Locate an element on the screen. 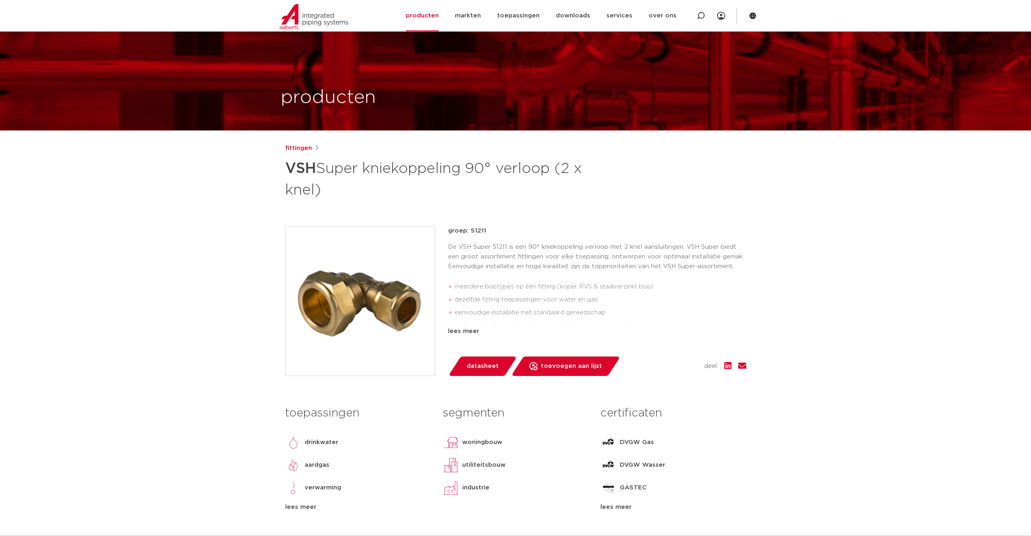  p: industrie is located at coordinates (476, 488).